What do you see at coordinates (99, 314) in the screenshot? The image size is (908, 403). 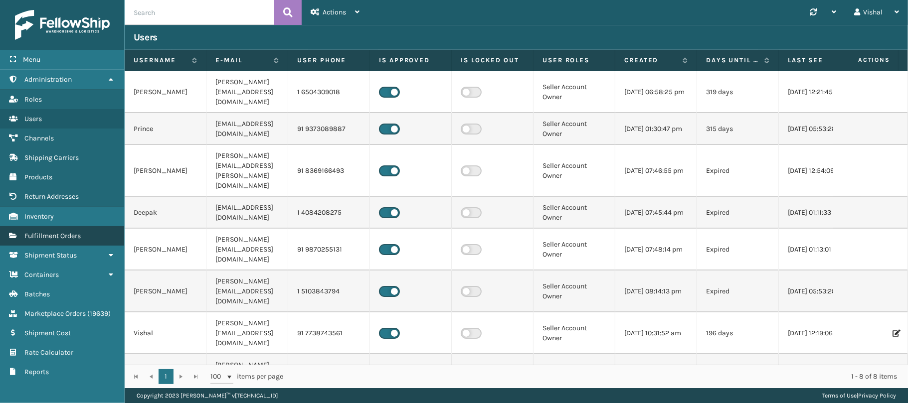 I see `span: ( 19639 )` at bounding box center [99, 314].